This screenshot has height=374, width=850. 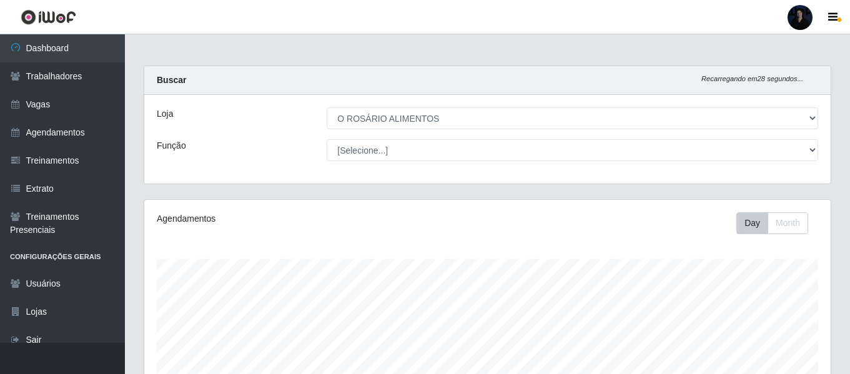 I want to click on div: First group, so click(x=772, y=223).